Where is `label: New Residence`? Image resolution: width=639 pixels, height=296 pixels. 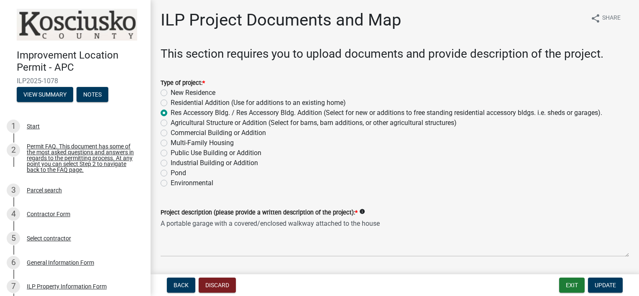 label: New Residence is located at coordinates (193, 93).